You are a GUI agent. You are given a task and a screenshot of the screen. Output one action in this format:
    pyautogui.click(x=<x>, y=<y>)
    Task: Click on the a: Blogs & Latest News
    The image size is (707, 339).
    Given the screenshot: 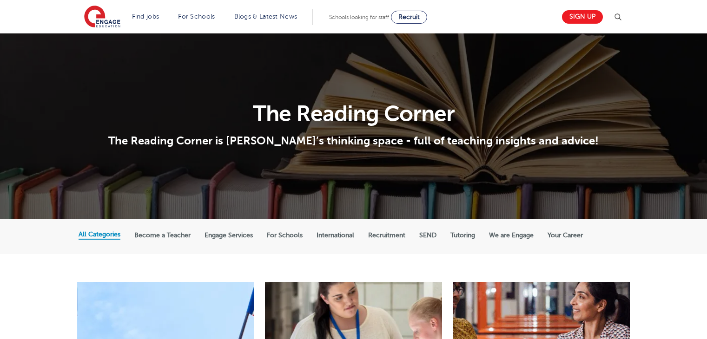 What is the action you would take?
    pyautogui.click(x=266, y=16)
    